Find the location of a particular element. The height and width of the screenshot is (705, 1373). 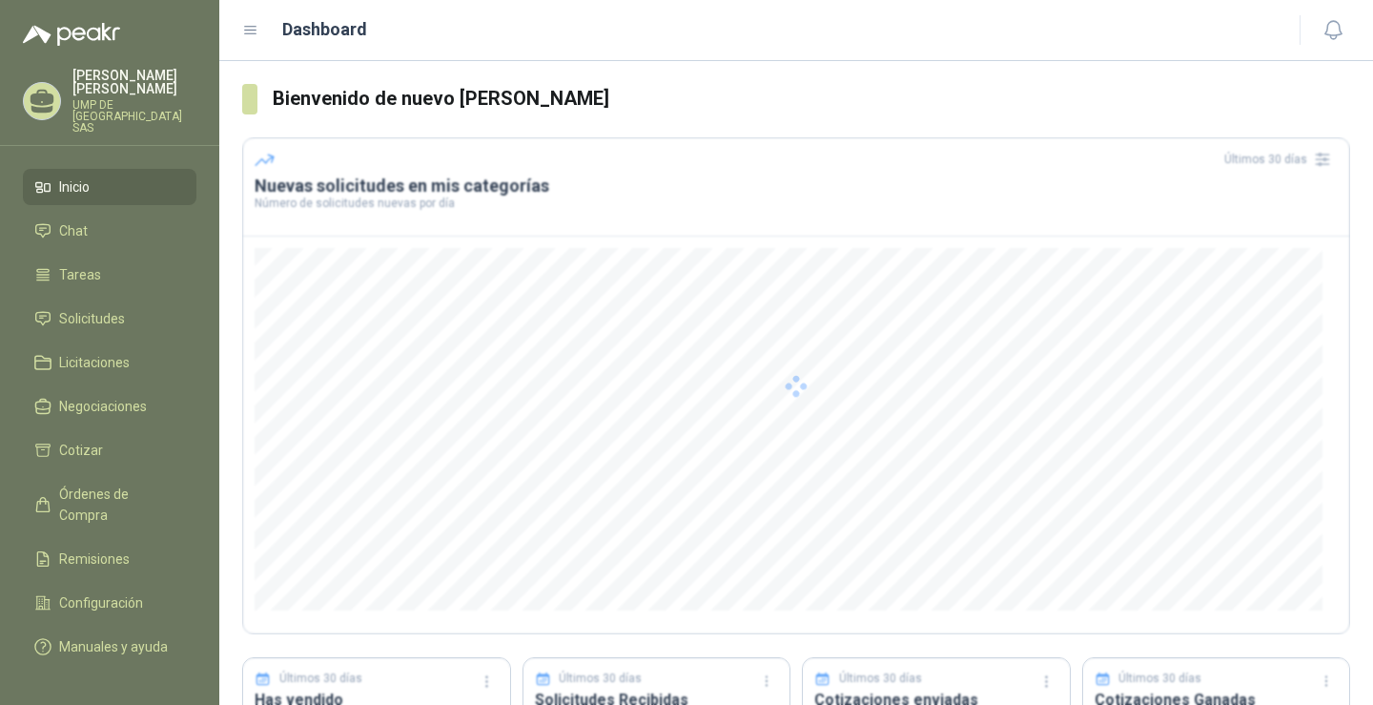

span: Tareas is located at coordinates (80, 275).